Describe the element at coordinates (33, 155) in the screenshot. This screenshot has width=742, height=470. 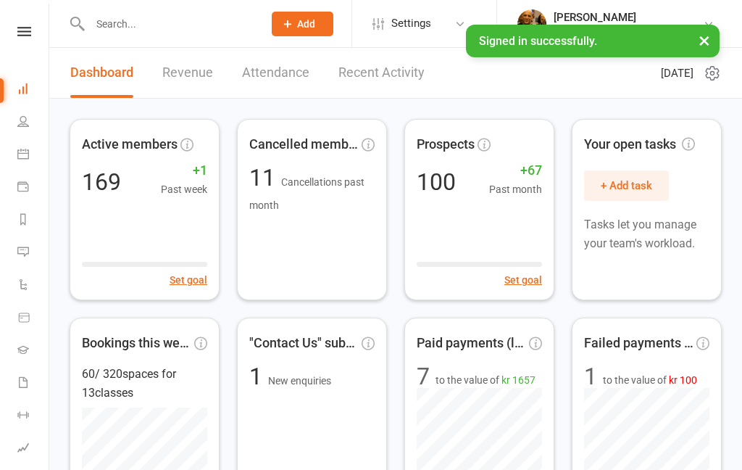
I see `a: Calendar` at that location.